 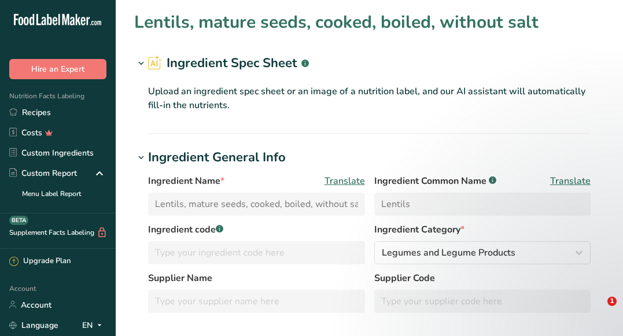 What do you see at coordinates (256, 230) in the screenshot?
I see `label: Ingredient code` at bounding box center [256, 230].